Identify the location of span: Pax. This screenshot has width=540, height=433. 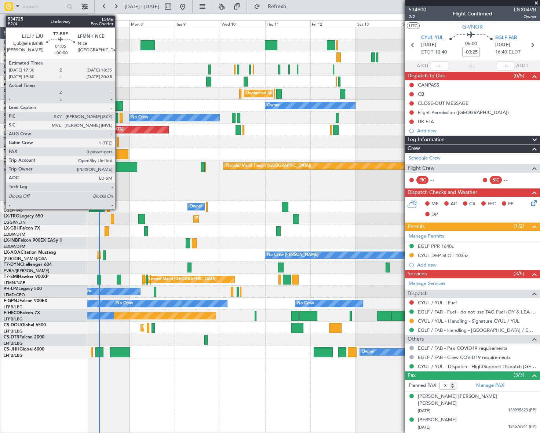
(411, 376).